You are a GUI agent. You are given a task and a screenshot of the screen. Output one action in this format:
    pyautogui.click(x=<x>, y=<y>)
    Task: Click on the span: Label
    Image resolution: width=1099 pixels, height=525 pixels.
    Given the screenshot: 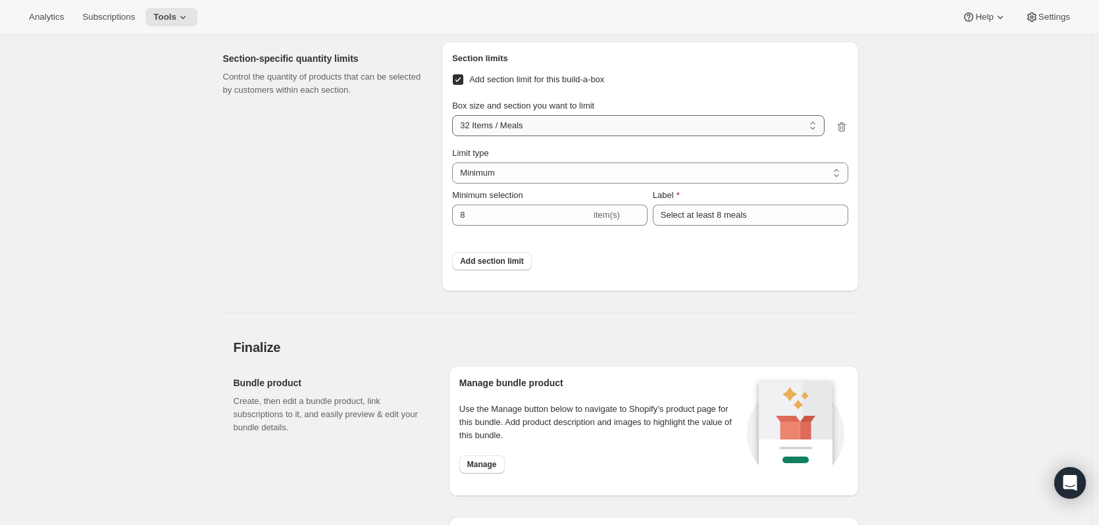 What is the action you would take?
    pyautogui.click(x=663, y=195)
    